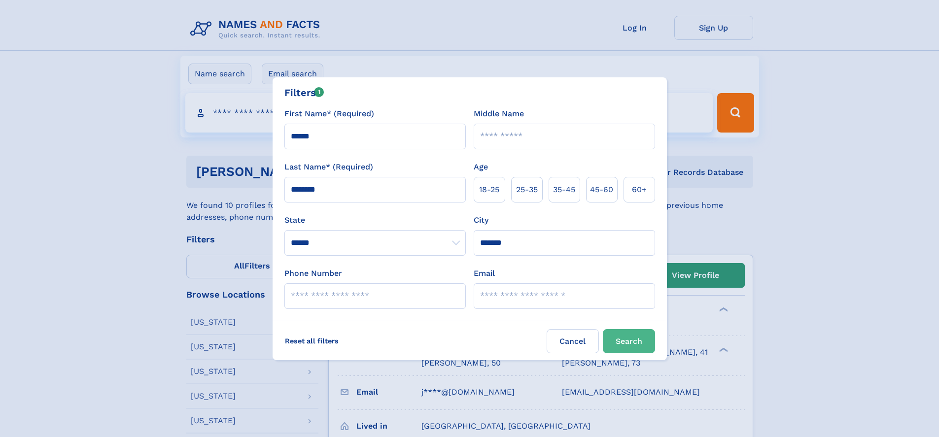 This screenshot has height=437, width=939. Describe the element at coordinates (527, 190) in the screenshot. I see `span: 25‑35` at that location.